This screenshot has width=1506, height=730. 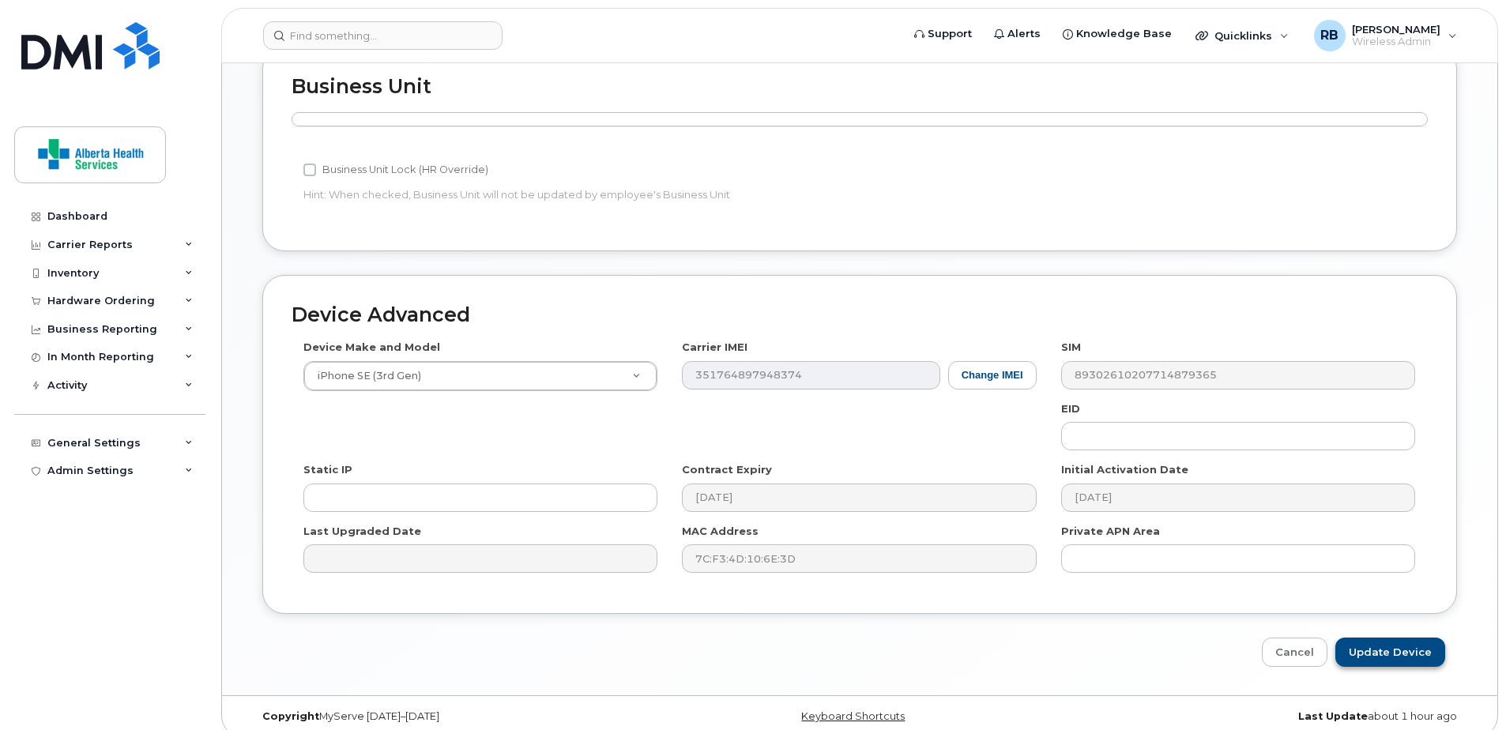 What do you see at coordinates (992, 375) in the screenshot?
I see `button: Change IMEI` at bounding box center [992, 375].